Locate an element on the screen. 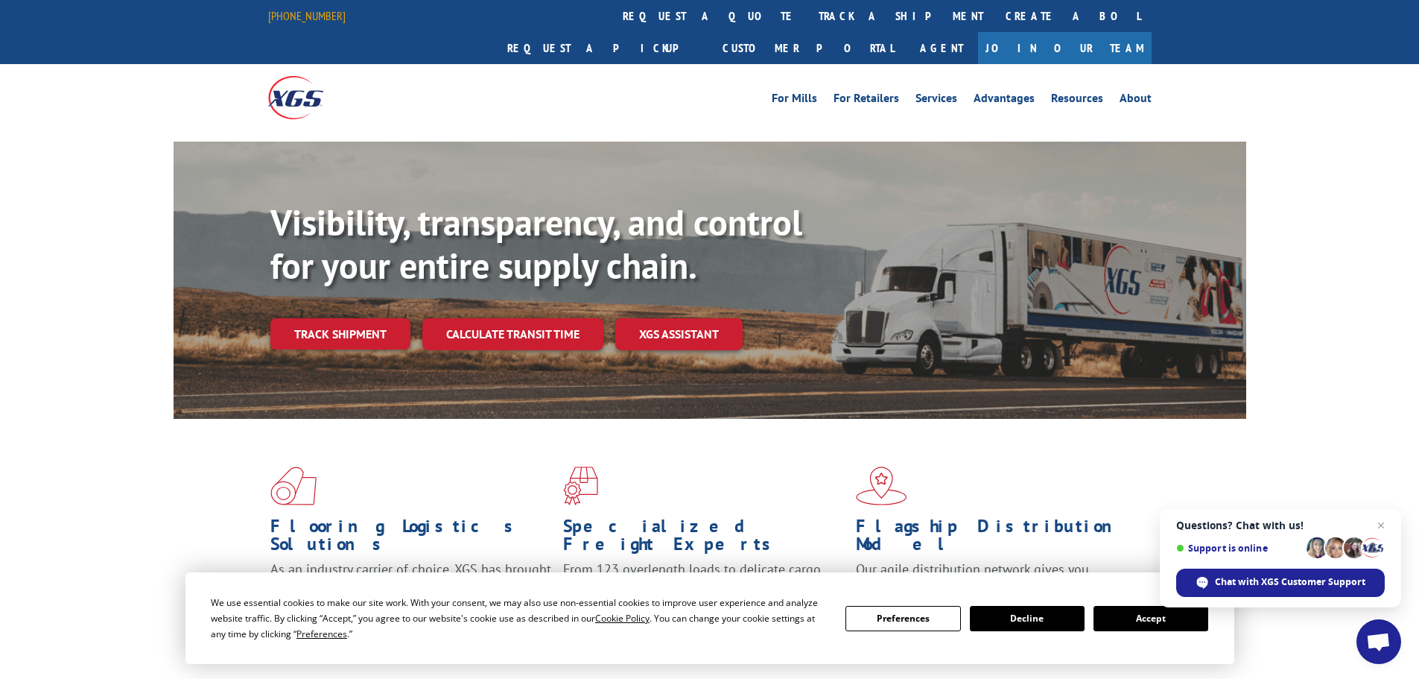 This screenshot has width=1419, height=679. h1: Flooring Logistics Solutions is located at coordinates (411, 539).